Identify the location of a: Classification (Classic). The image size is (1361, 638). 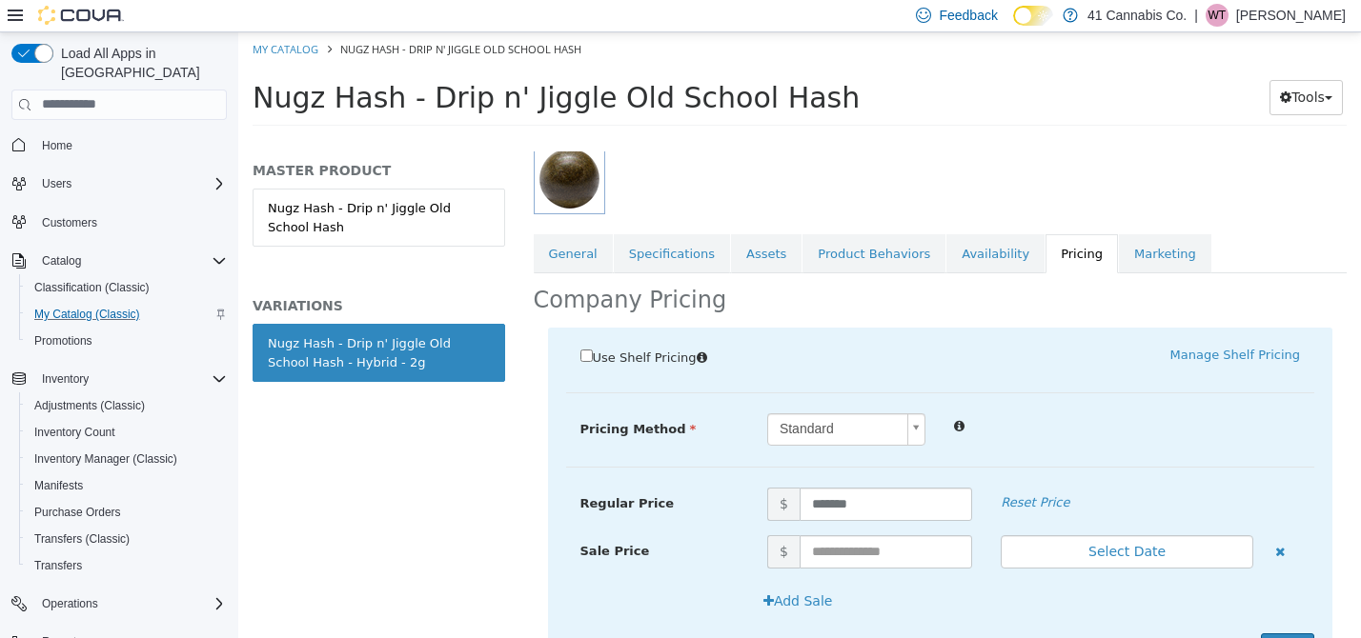
(91, 288).